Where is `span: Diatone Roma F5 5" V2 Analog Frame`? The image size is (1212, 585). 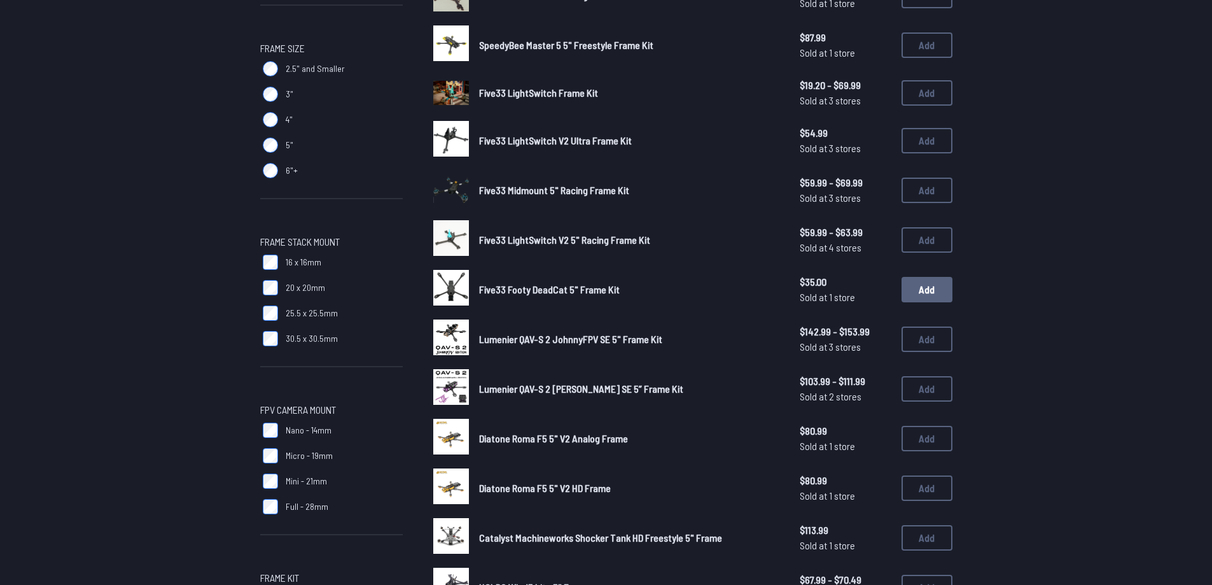
span: Diatone Roma F5 5" V2 Analog Frame is located at coordinates (553, 438).